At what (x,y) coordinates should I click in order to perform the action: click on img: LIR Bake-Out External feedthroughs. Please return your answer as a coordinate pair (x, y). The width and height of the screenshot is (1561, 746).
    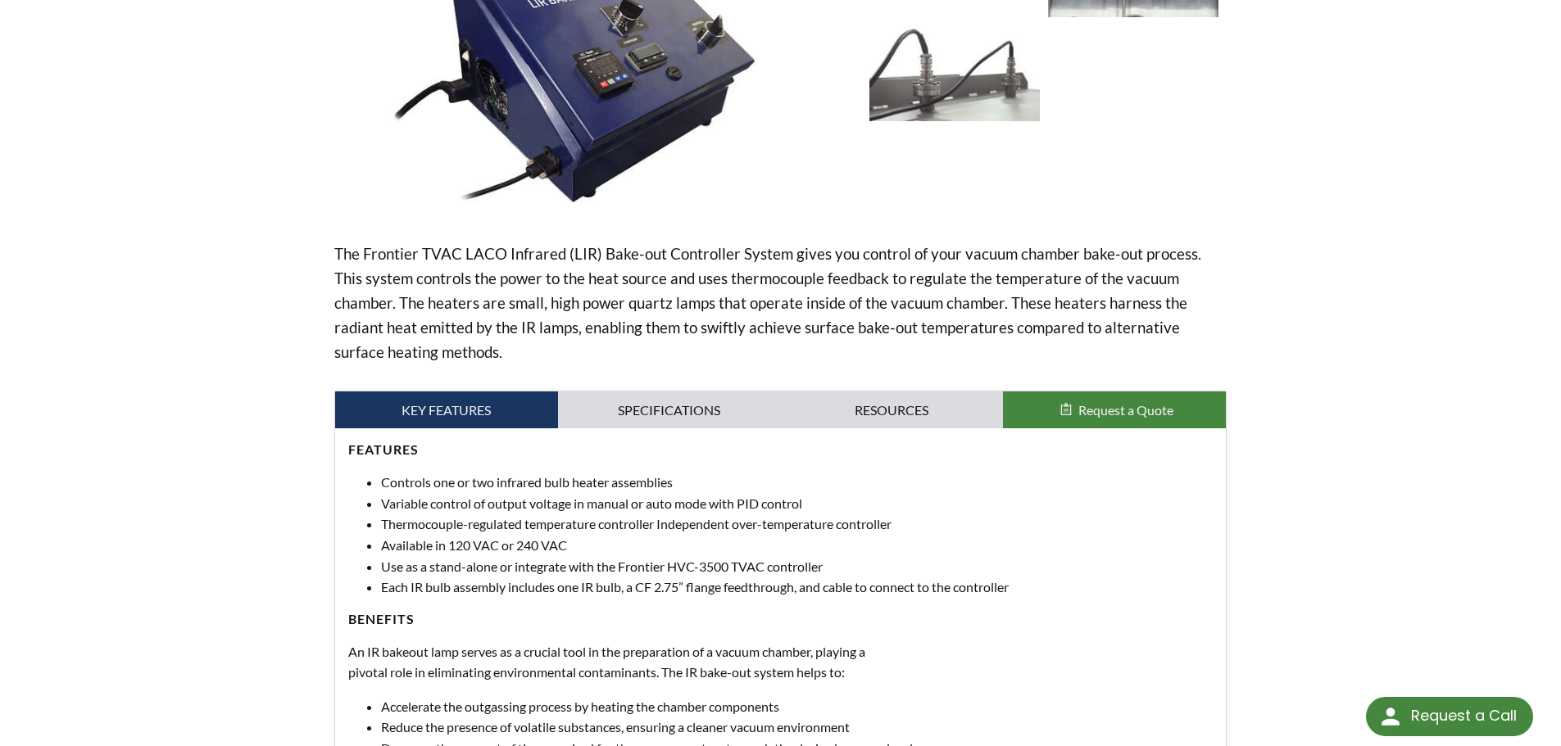
    Looking at the image, I should click on (954, 73).